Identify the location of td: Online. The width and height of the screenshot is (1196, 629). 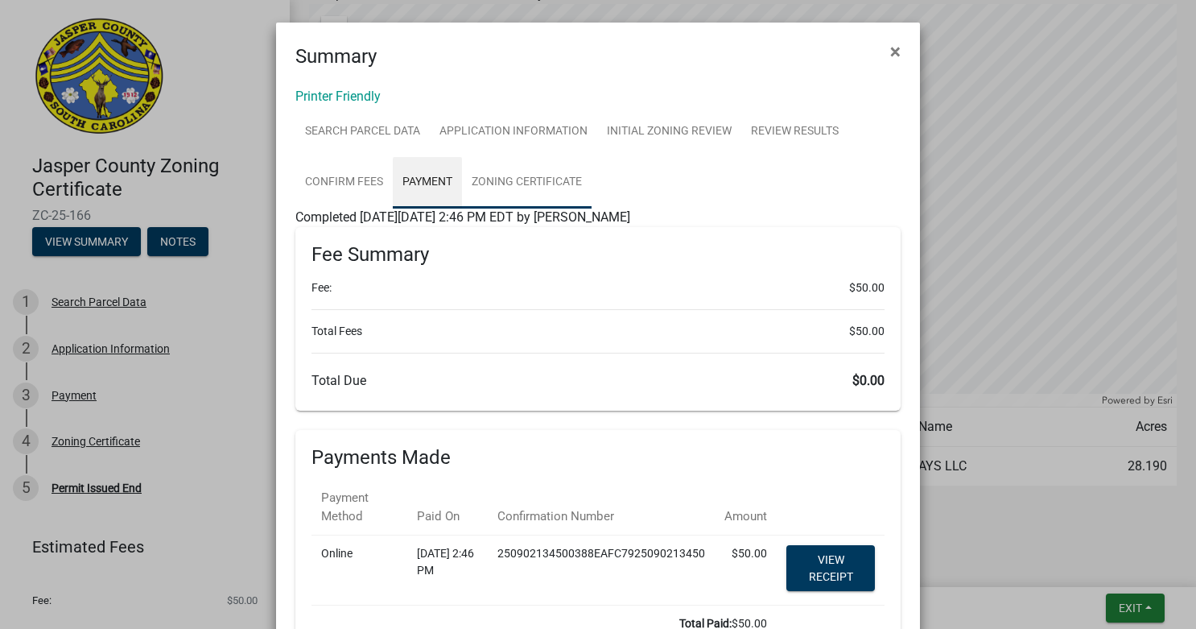
(359, 570).